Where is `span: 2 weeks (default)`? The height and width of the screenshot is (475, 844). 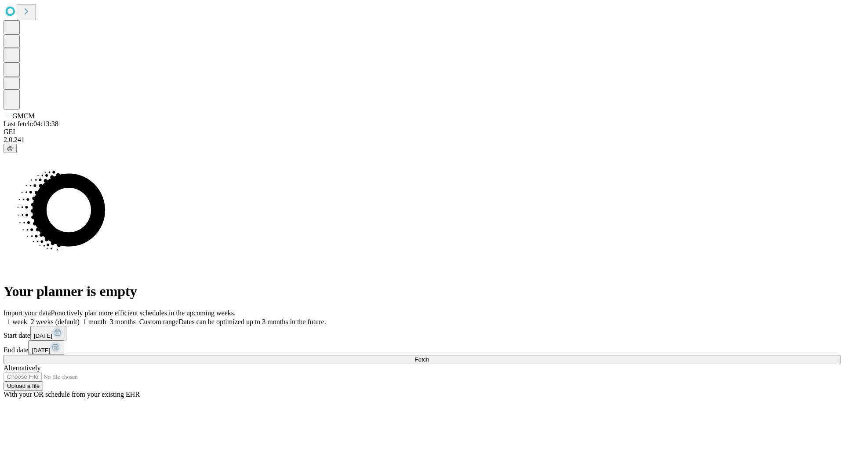 span: 2 weeks (default) is located at coordinates (55, 321).